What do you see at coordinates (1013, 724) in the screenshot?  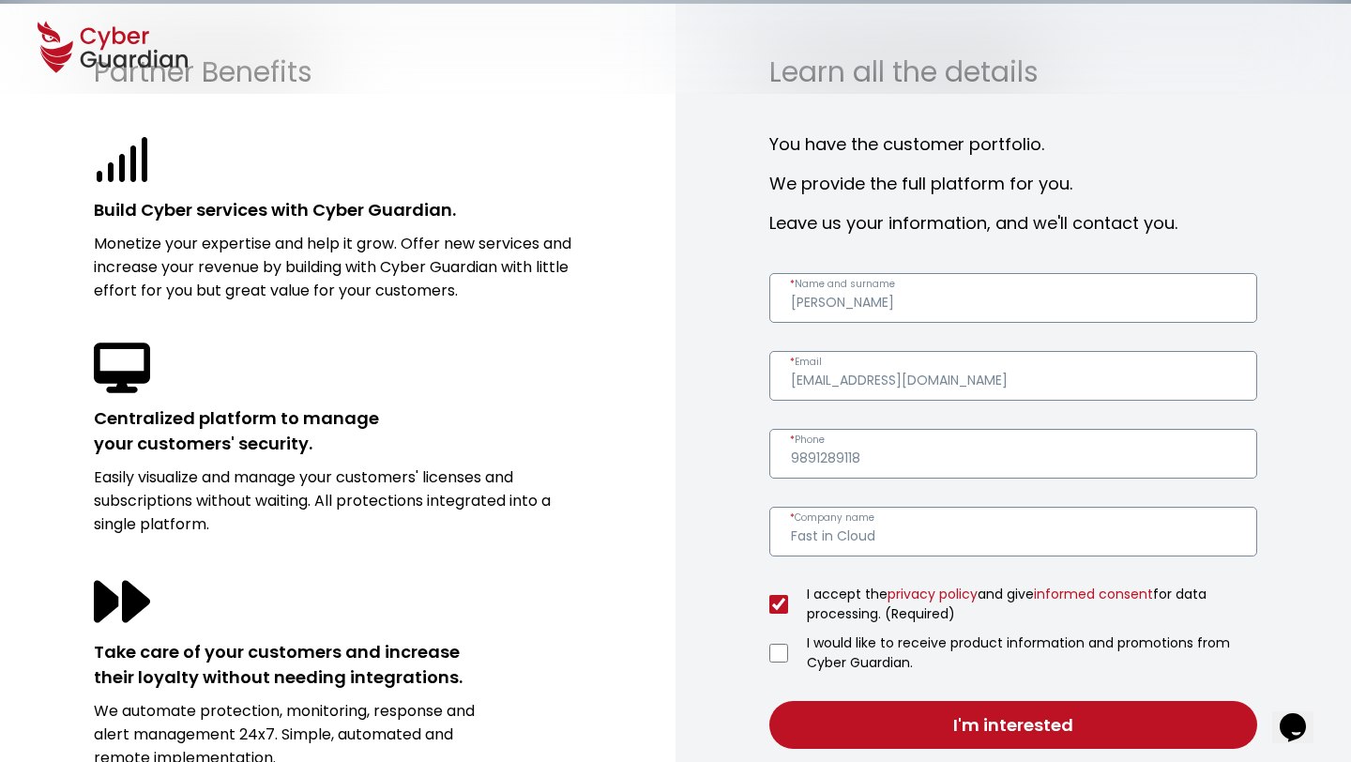 I see `button: I'm interested` at bounding box center [1013, 724].